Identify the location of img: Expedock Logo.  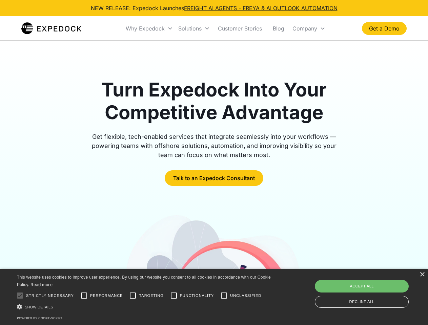
(51, 28).